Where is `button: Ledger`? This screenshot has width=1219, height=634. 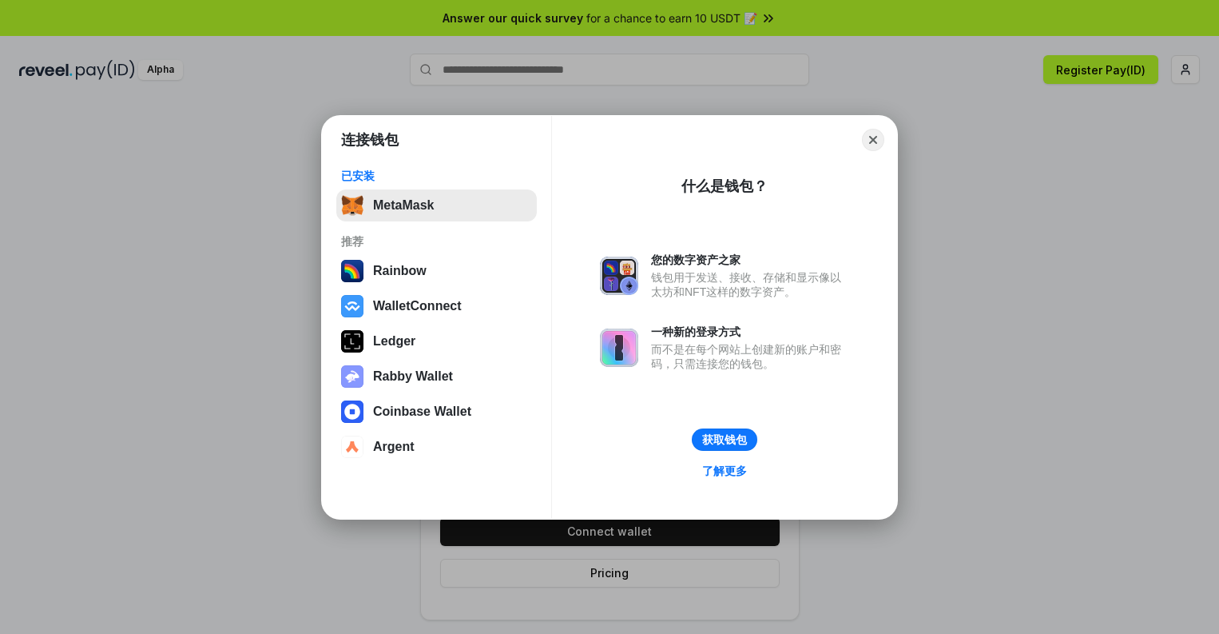
button: Ledger is located at coordinates (436, 341).